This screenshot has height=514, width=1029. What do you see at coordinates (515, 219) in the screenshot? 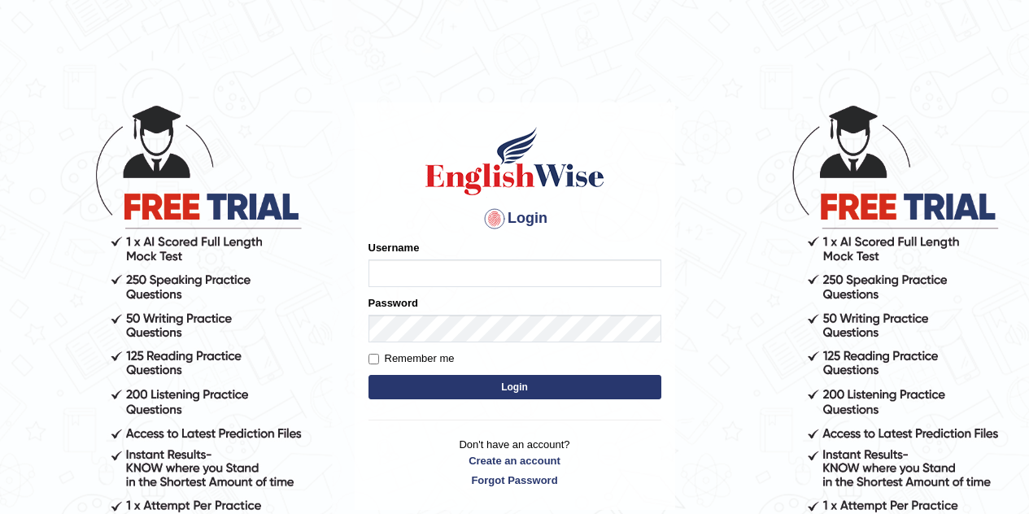
I see `h4: Login` at bounding box center [515, 219].